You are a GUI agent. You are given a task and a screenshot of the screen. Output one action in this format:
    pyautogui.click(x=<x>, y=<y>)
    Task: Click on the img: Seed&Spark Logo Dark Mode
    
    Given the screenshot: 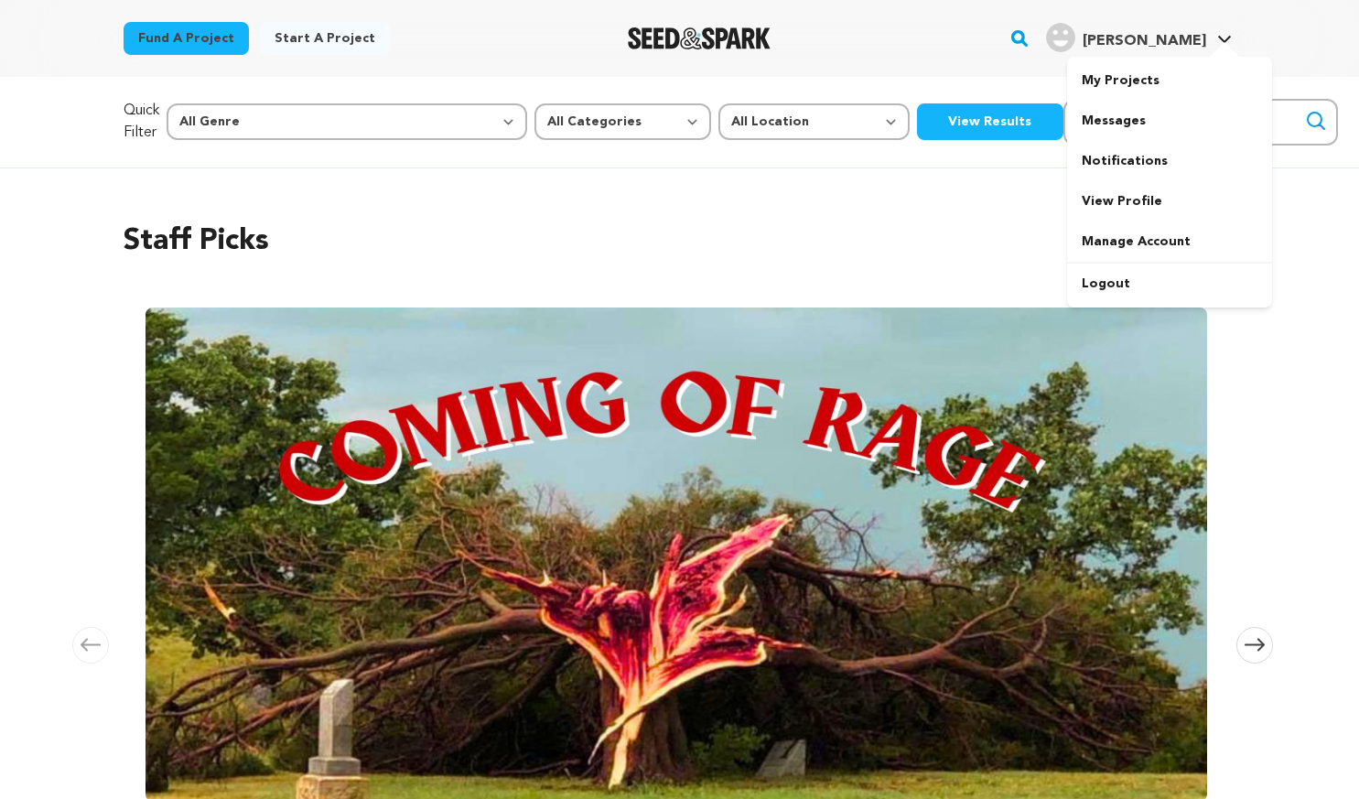 What is the action you would take?
    pyautogui.click(x=699, y=38)
    